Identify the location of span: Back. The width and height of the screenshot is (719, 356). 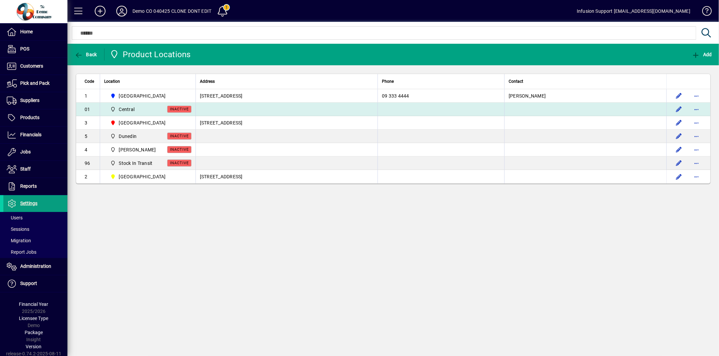
(86, 55).